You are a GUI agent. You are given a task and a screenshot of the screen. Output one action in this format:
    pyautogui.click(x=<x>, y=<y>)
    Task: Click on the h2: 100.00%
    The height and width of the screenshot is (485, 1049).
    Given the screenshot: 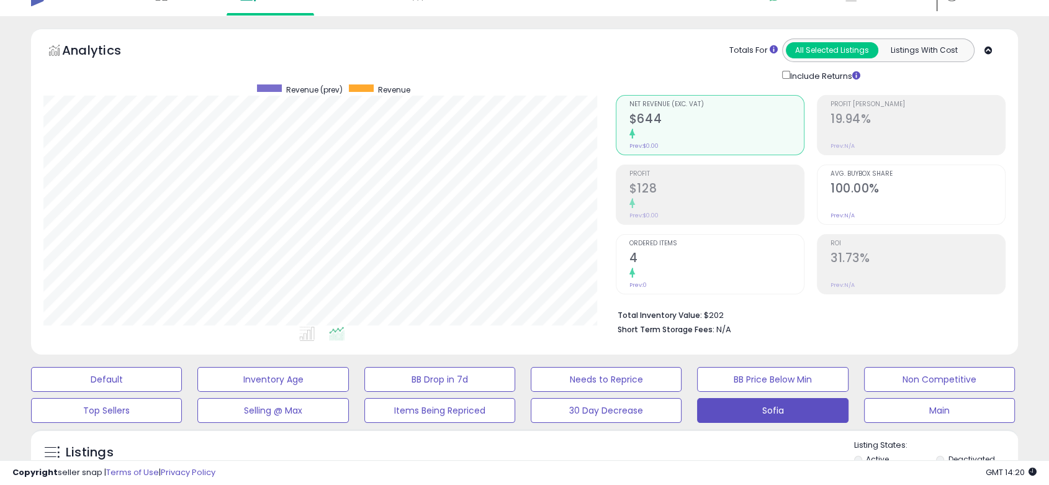 What is the action you would take?
    pyautogui.click(x=917, y=189)
    